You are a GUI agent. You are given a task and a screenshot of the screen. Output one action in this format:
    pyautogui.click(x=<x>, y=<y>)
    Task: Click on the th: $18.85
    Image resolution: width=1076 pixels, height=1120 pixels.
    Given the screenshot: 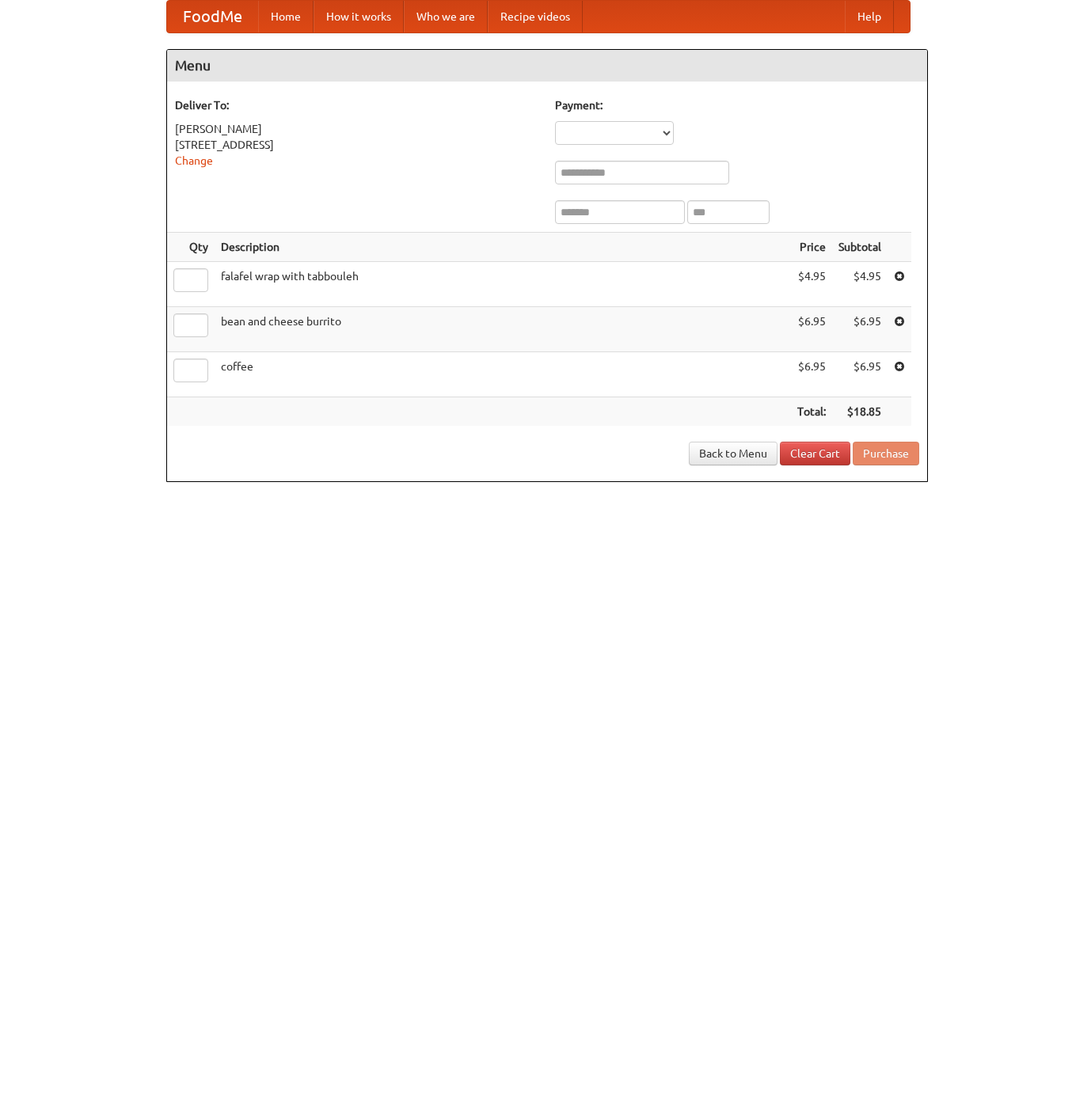 What is the action you would take?
    pyautogui.click(x=859, y=412)
    